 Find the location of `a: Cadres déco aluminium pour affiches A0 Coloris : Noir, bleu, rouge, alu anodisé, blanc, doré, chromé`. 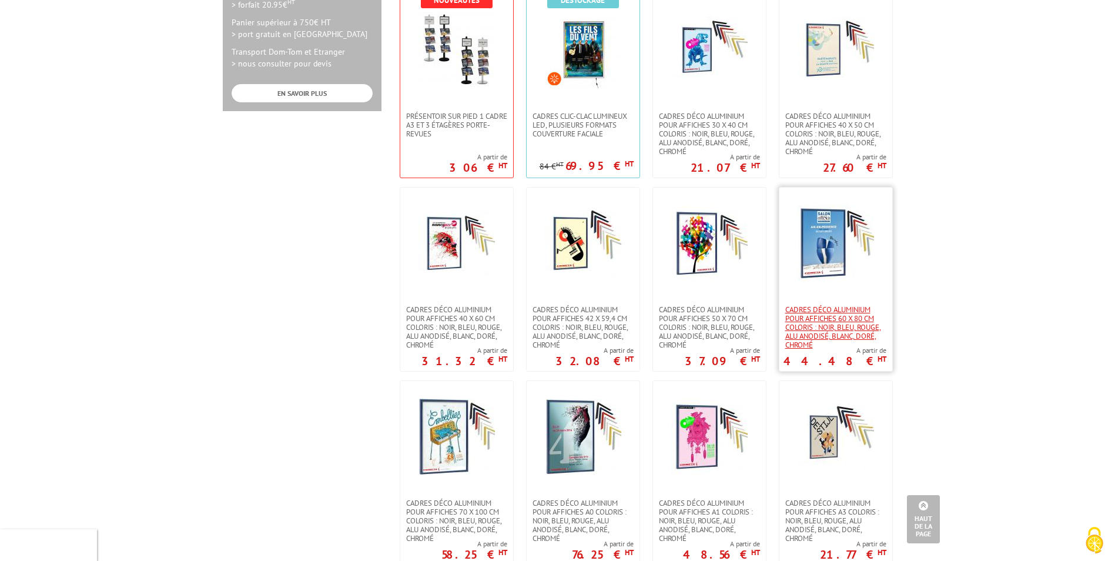

a: Cadres déco aluminium pour affiches A0 Coloris : Noir, bleu, rouge, alu anodisé, blanc, doré, chromé is located at coordinates (583, 520).